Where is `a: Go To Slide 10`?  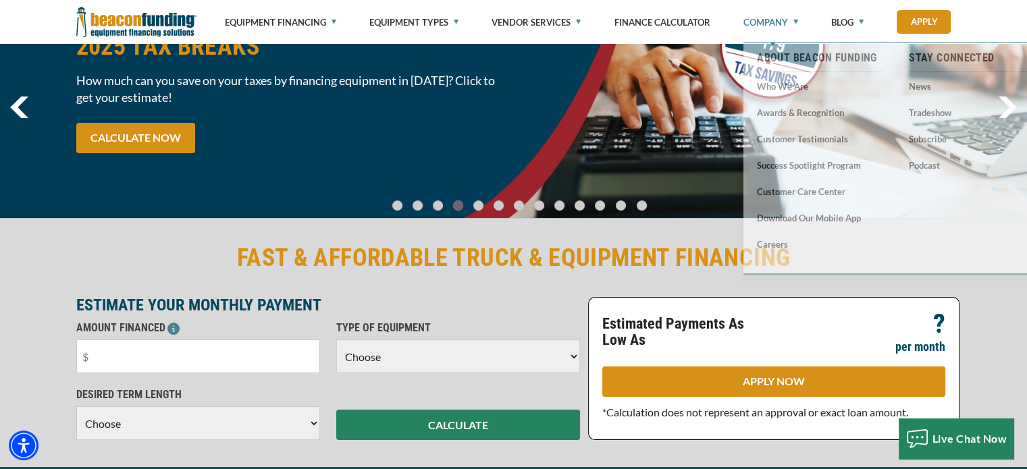 a: Go To Slide 10 is located at coordinates (599, 205).